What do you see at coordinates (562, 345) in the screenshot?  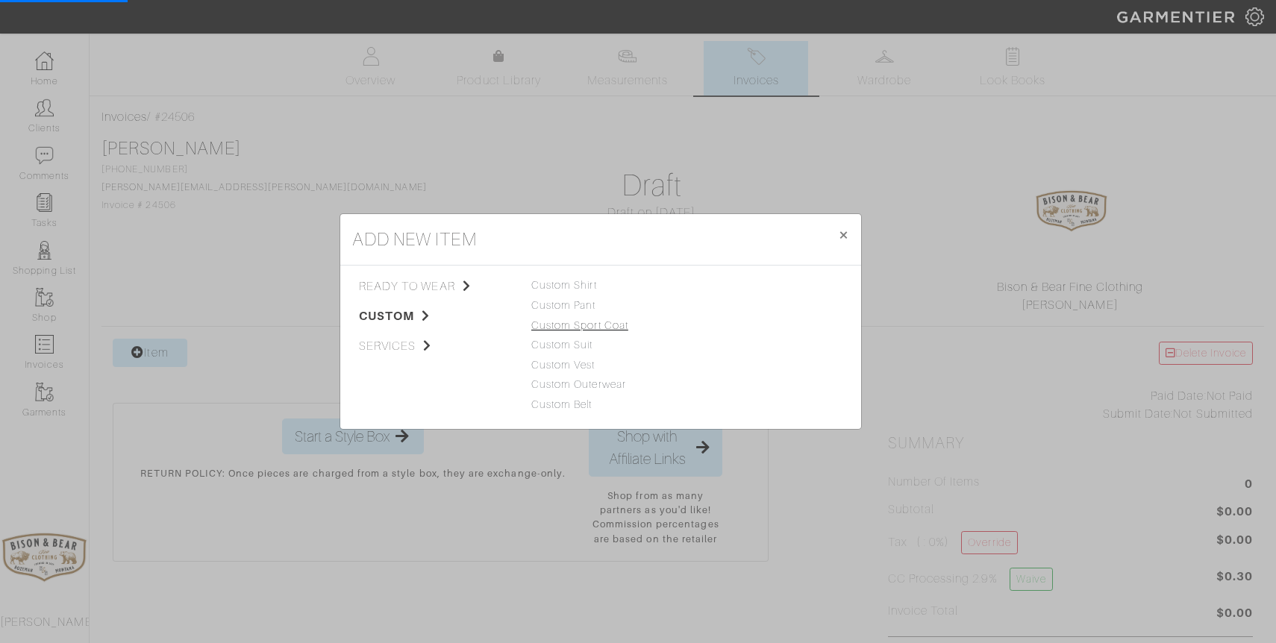 I see `a: Custom Suit` at bounding box center [562, 345].